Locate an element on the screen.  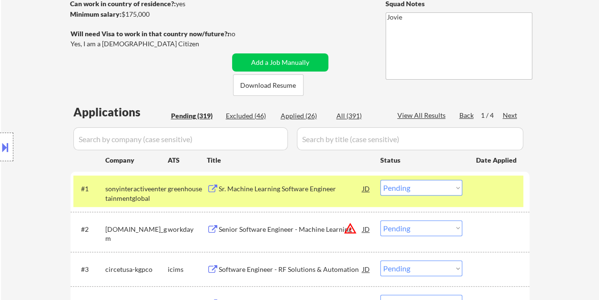
div: Software Engineer - RF Solutions & Automation is located at coordinates (291, 269).